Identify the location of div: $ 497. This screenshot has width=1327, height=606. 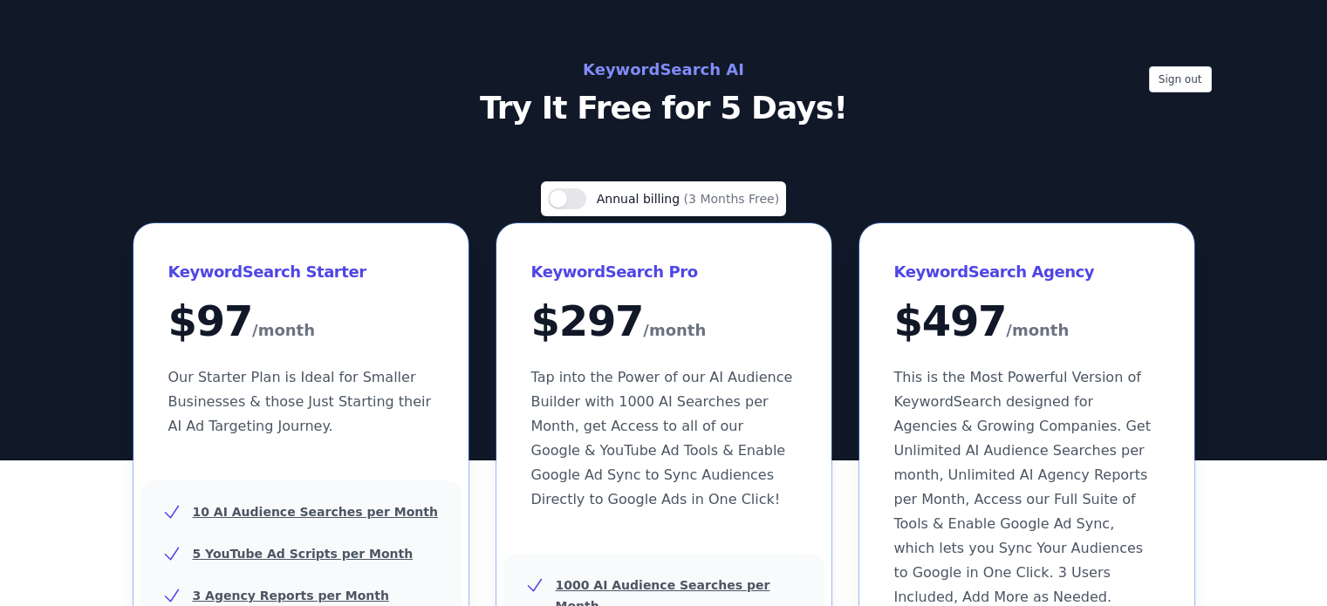
(1027, 322).